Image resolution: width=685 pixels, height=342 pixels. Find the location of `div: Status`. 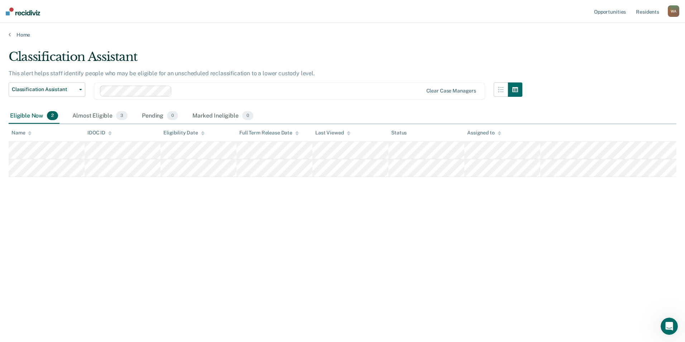

div: Status is located at coordinates (399, 132).